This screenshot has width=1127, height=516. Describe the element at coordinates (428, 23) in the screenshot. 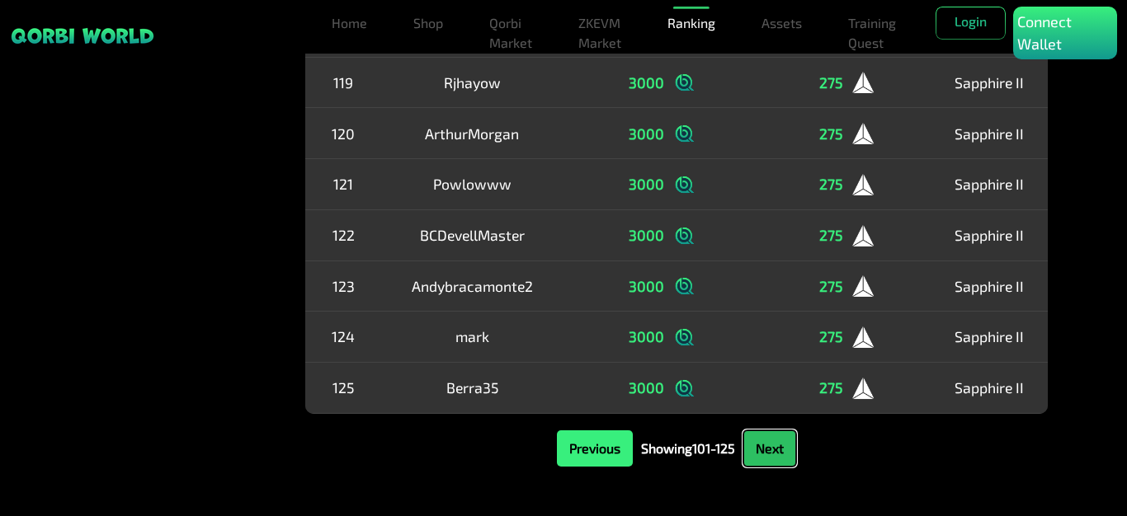

I see `a: Shop` at that location.